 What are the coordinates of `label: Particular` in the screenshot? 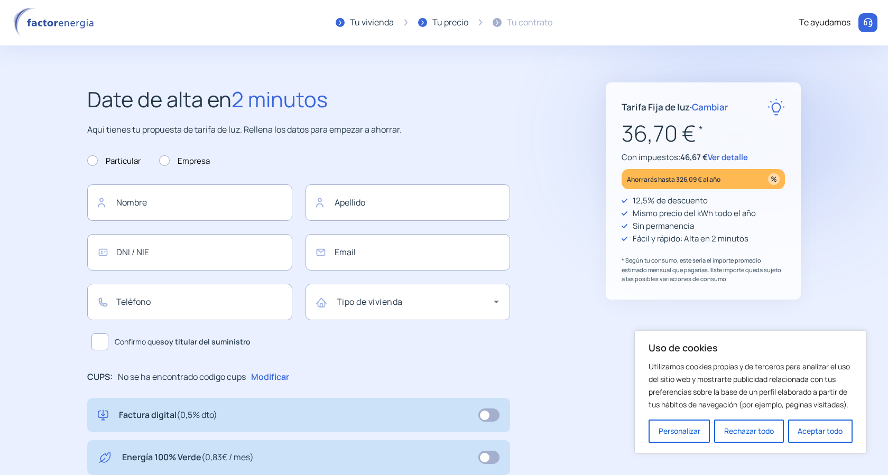 It's located at (114, 161).